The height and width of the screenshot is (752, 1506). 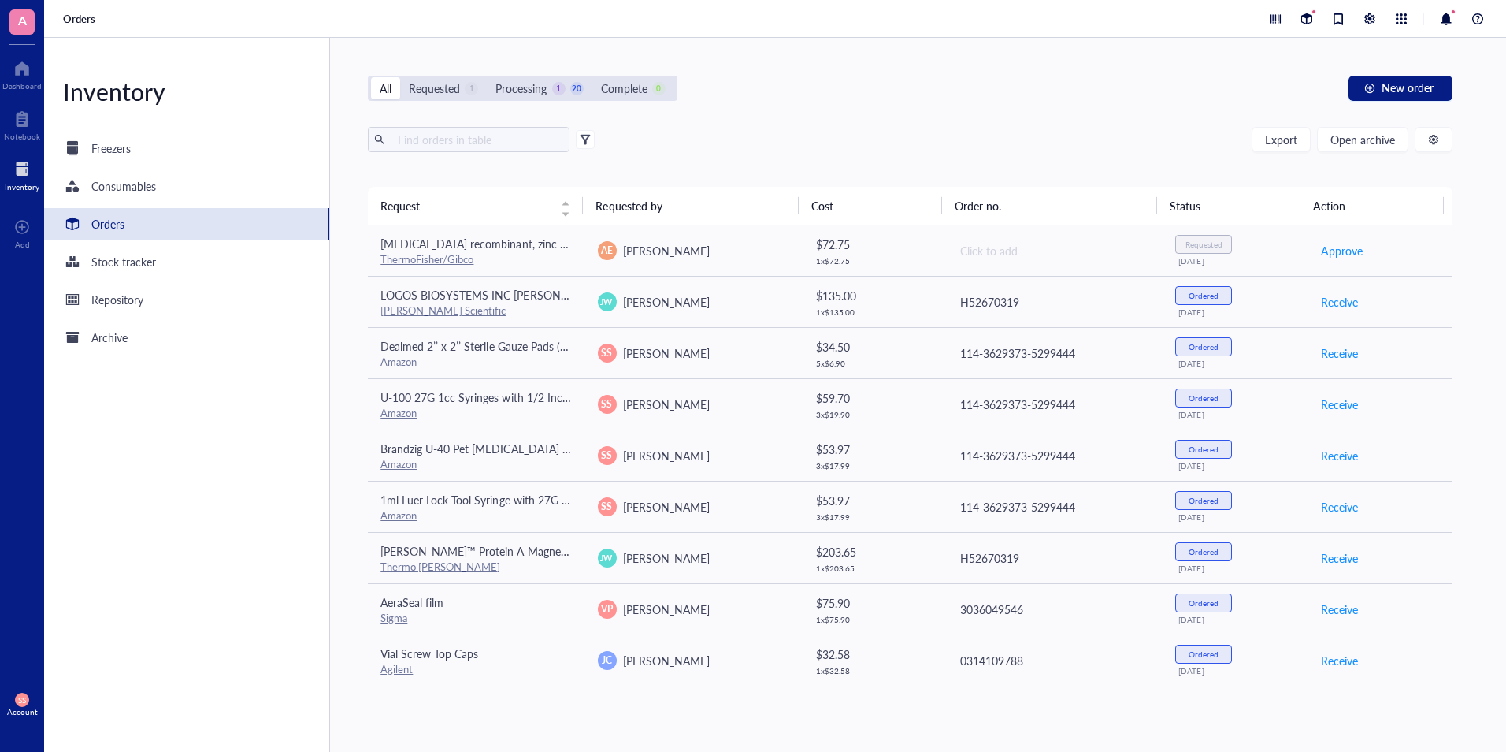 What do you see at coordinates (607, 251) in the screenshot?
I see `span: AE` at bounding box center [607, 251].